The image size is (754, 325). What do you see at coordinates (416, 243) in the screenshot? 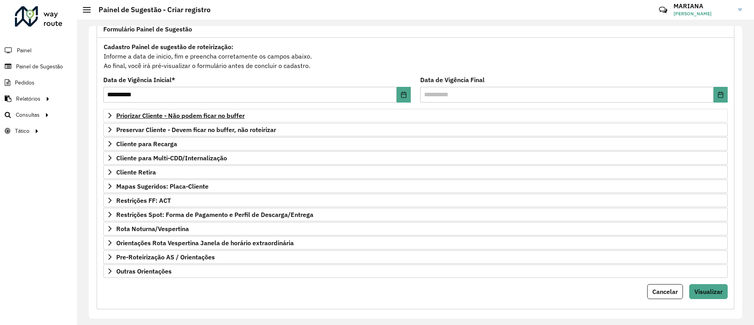
I see `a: Orientações Rota Vespertina Janela de horário extraordinária` at bounding box center [416, 243].